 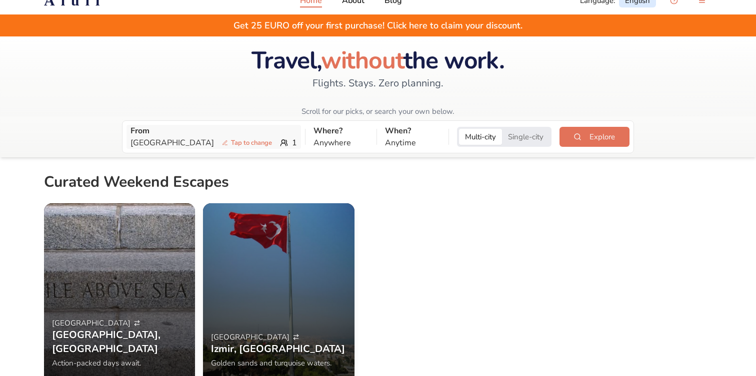 I want to click on p: Anytime, so click(x=412, y=143).